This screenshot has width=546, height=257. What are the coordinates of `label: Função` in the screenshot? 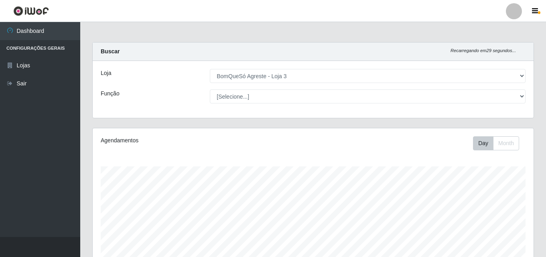 It's located at (110, 93).